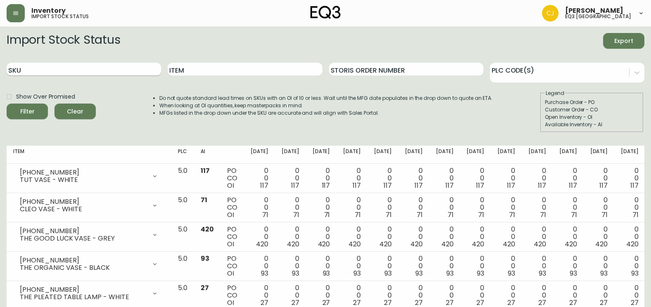 Image resolution: width=651 pixels, height=307 pixels. Describe the element at coordinates (230, 244) in the screenshot. I see `span: OI` at that location.